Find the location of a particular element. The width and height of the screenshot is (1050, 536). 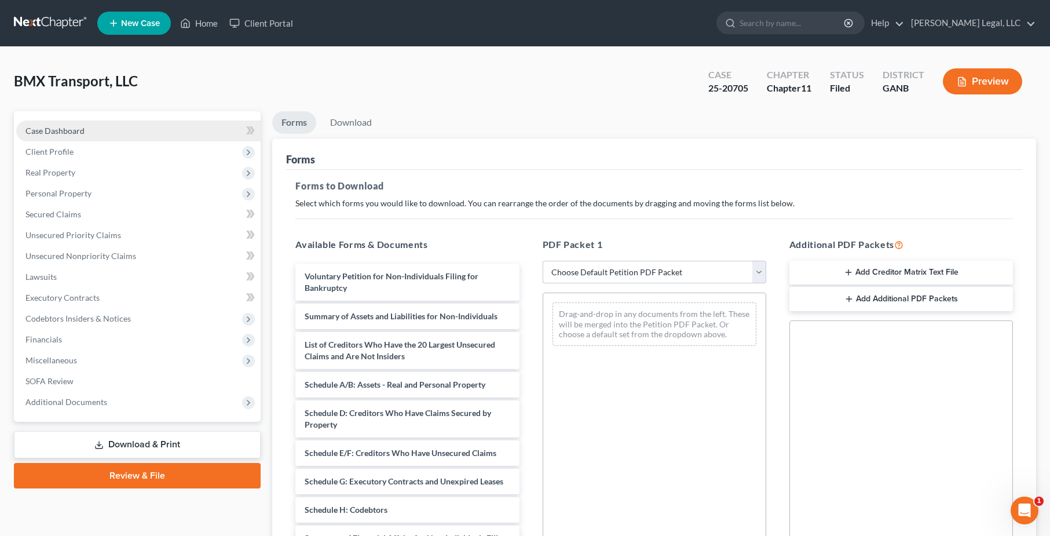

a: SOFA Review is located at coordinates (138, 381).